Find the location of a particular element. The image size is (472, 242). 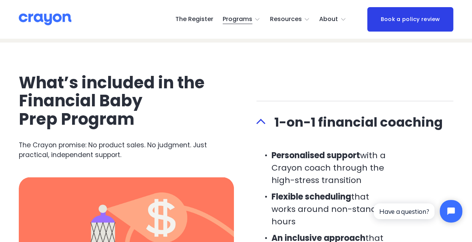

p: The Crayon promise: No product sales. No judgment. Just practical, independent support. is located at coordinates (117, 150).